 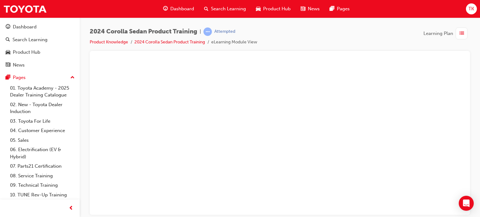 What do you see at coordinates (462, 33) in the screenshot?
I see `span: list-icon` at bounding box center [462, 33].